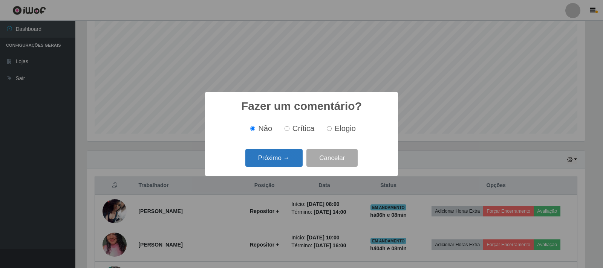 The height and width of the screenshot is (268, 603). What do you see at coordinates (332, 158) in the screenshot?
I see `button: Cancelar` at bounding box center [332, 158].